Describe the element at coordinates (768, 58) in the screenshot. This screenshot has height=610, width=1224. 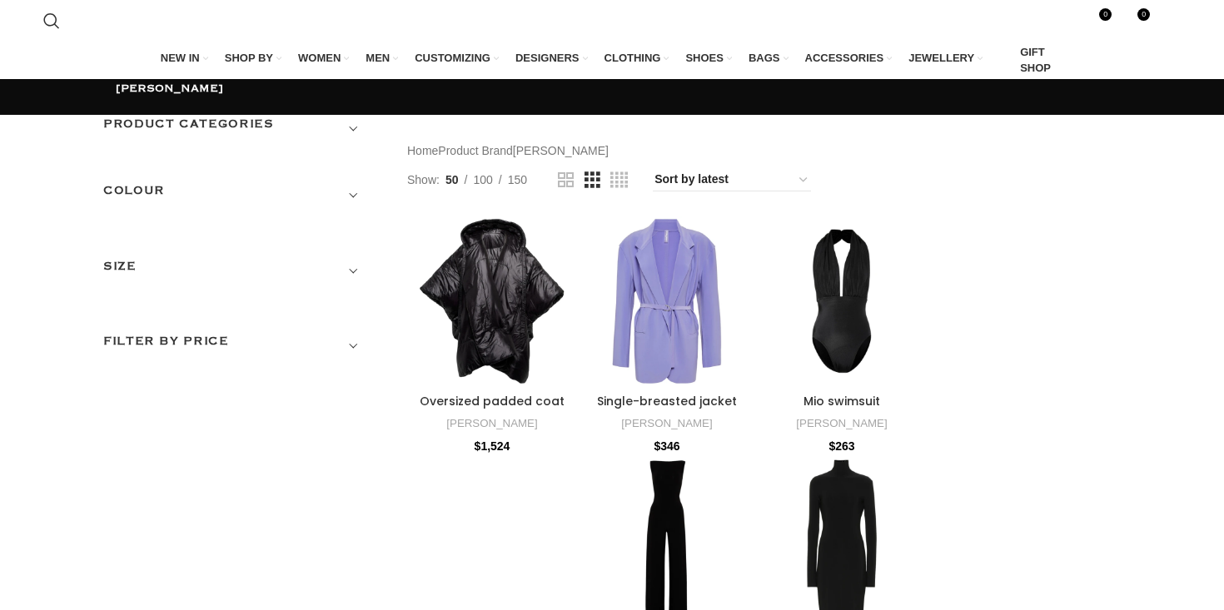
I see `a: BAGS` at that location.